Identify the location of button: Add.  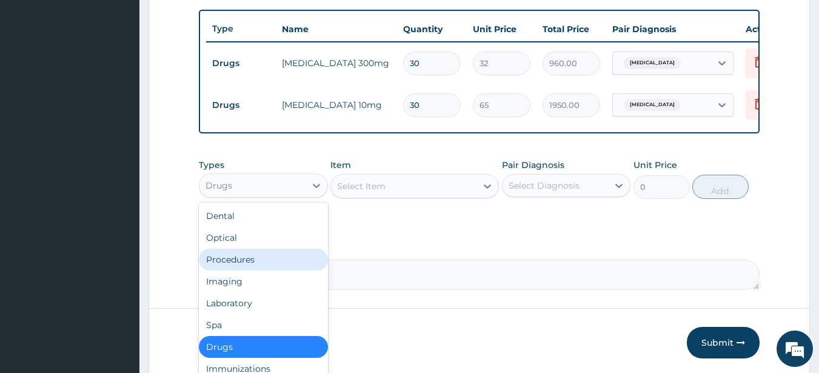
(720, 187).